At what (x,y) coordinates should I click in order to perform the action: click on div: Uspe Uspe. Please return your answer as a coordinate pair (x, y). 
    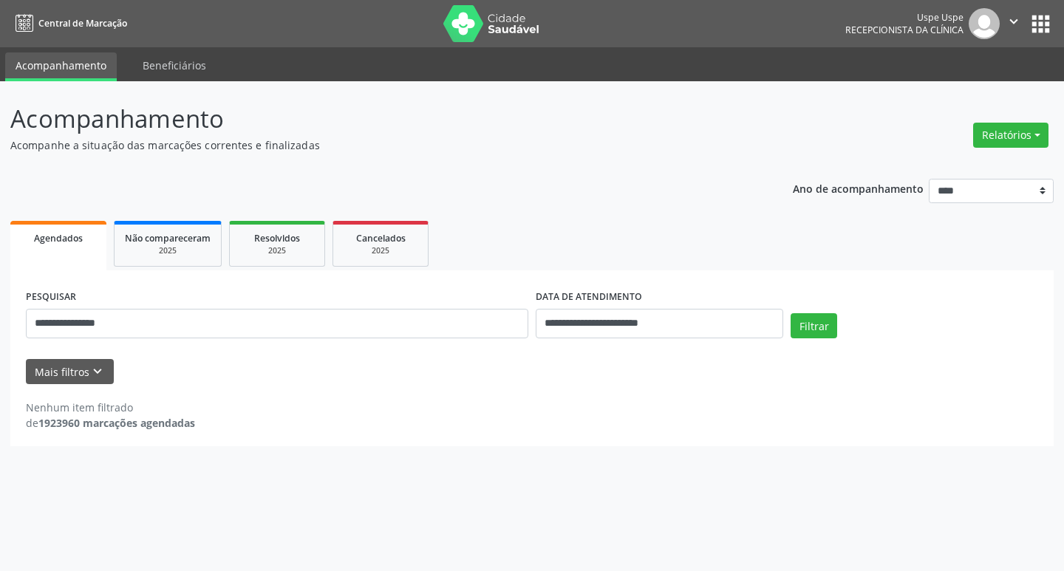
    Looking at the image, I should click on (905, 17).